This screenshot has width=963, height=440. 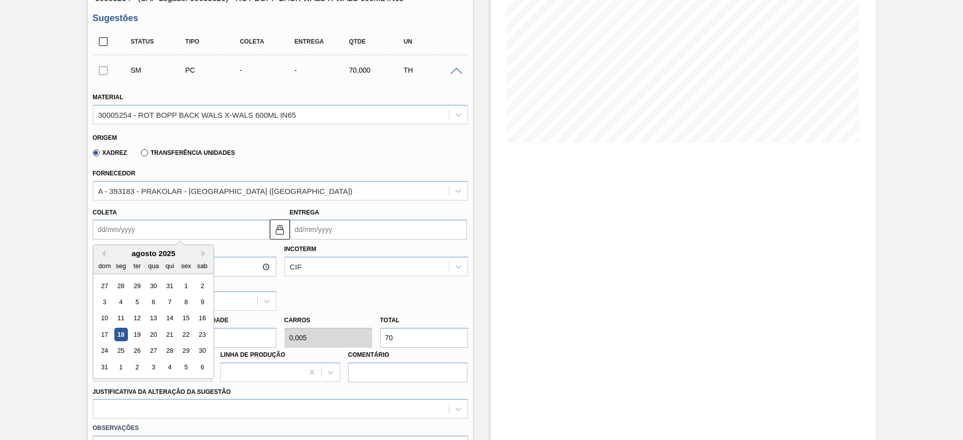 What do you see at coordinates (105, 138) in the screenshot?
I see `label: Origem` at bounding box center [105, 138].